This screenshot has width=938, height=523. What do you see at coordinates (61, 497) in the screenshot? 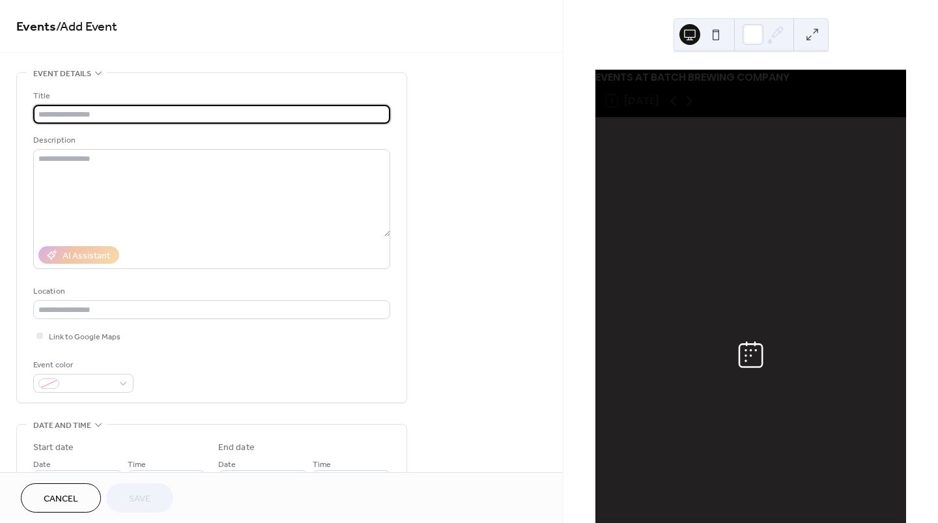
I see `a: Cancel` at bounding box center [61, 497].